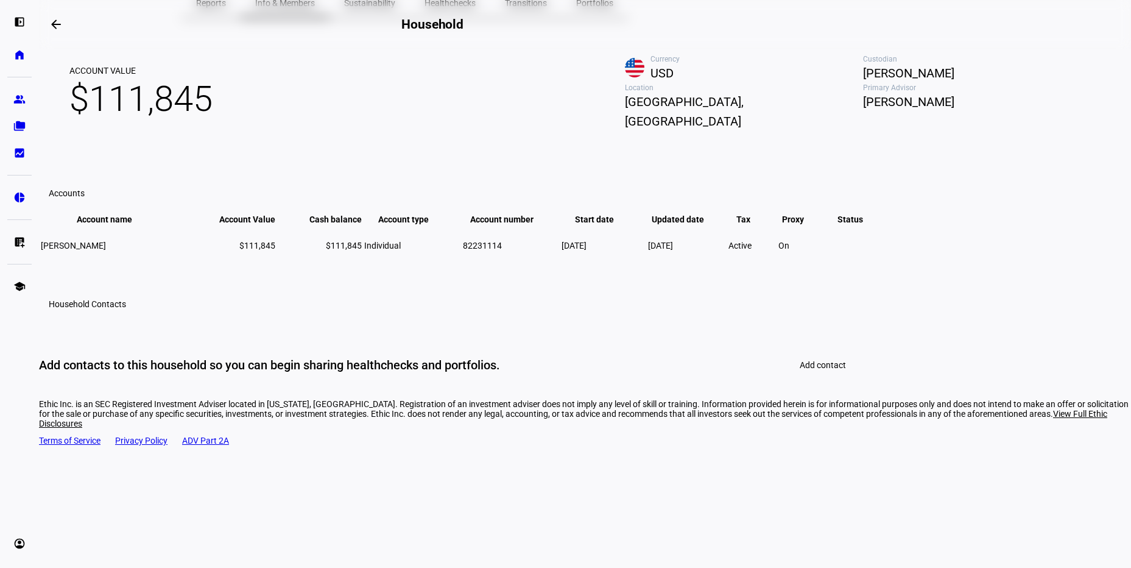 This screenshot has height=568, width=1131. Describe the element at coordinates (141, 440) in the screenshot. I see `a: Privacy Policy` at that location.